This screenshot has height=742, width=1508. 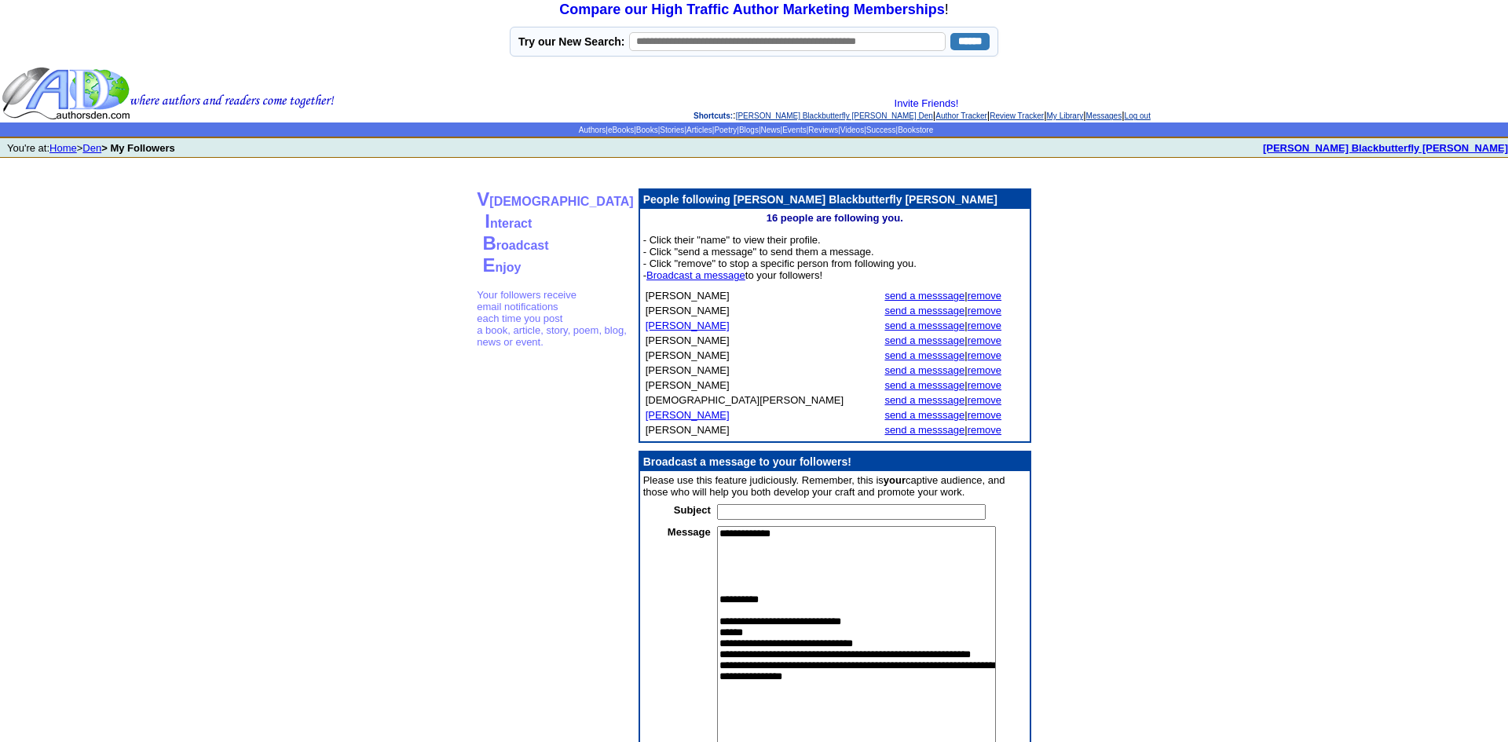 What do you see at coordinates (551, 318) in the screenshot?
I see `font: Your followers receive email notifications each time you post a book, article, story, poem, blog,...` at bounding box center [551, 318].